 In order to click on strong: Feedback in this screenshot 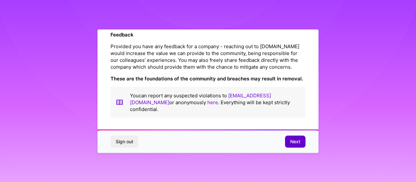, I will do `click(122, 34)`.